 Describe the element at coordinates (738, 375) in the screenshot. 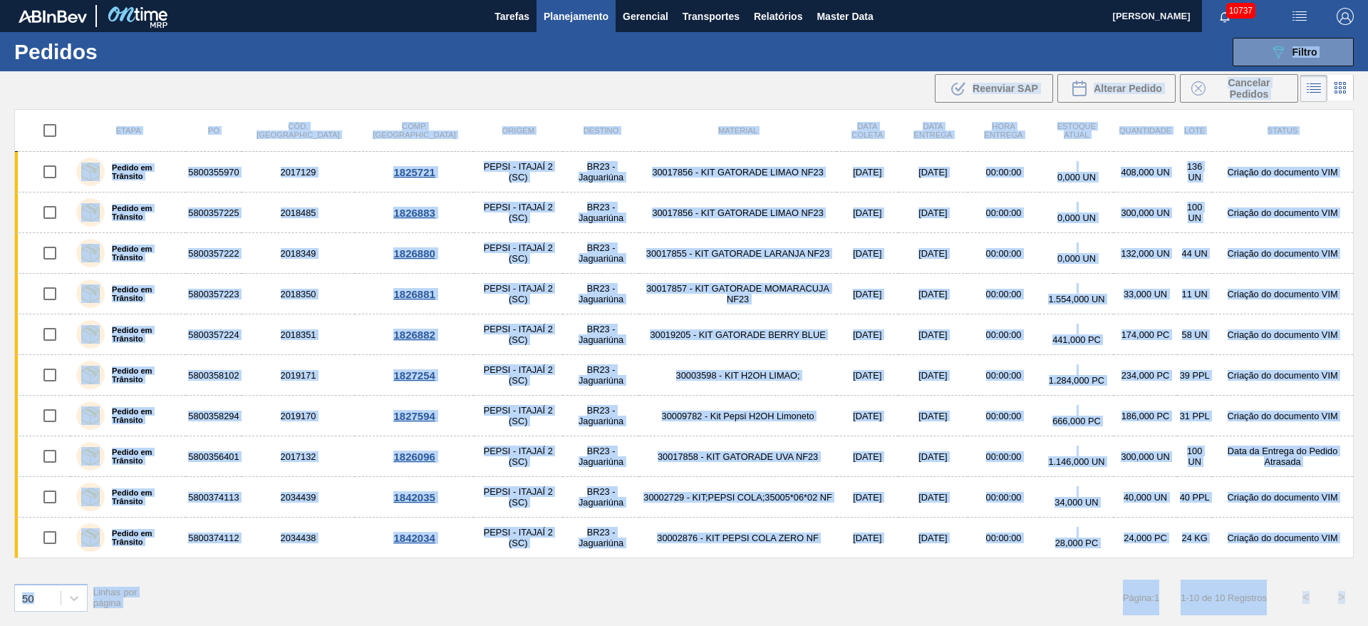

I see `td: 30003598 - KIT H2OH LIMAO;` at that location.